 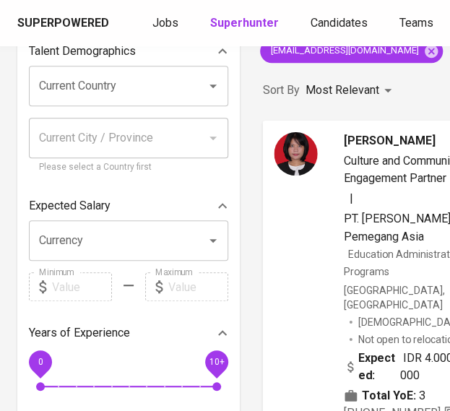 I want to click on span: Teams, so click(x=416, y=22).